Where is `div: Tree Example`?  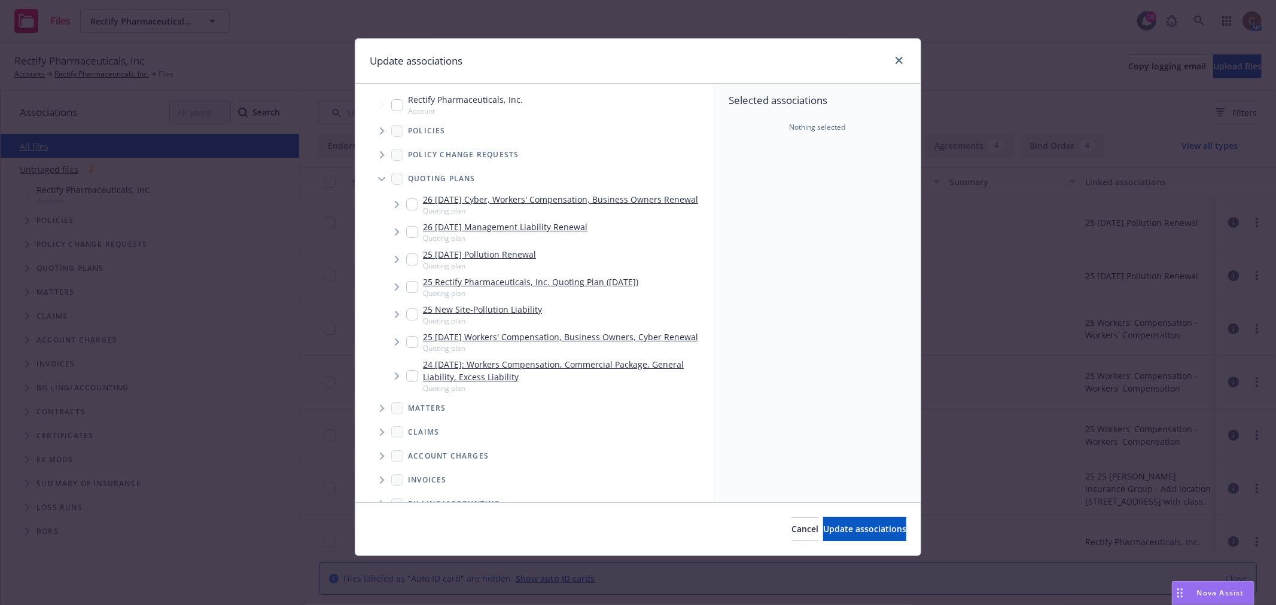 div: Tree Example is located at coordinates (534, 291).